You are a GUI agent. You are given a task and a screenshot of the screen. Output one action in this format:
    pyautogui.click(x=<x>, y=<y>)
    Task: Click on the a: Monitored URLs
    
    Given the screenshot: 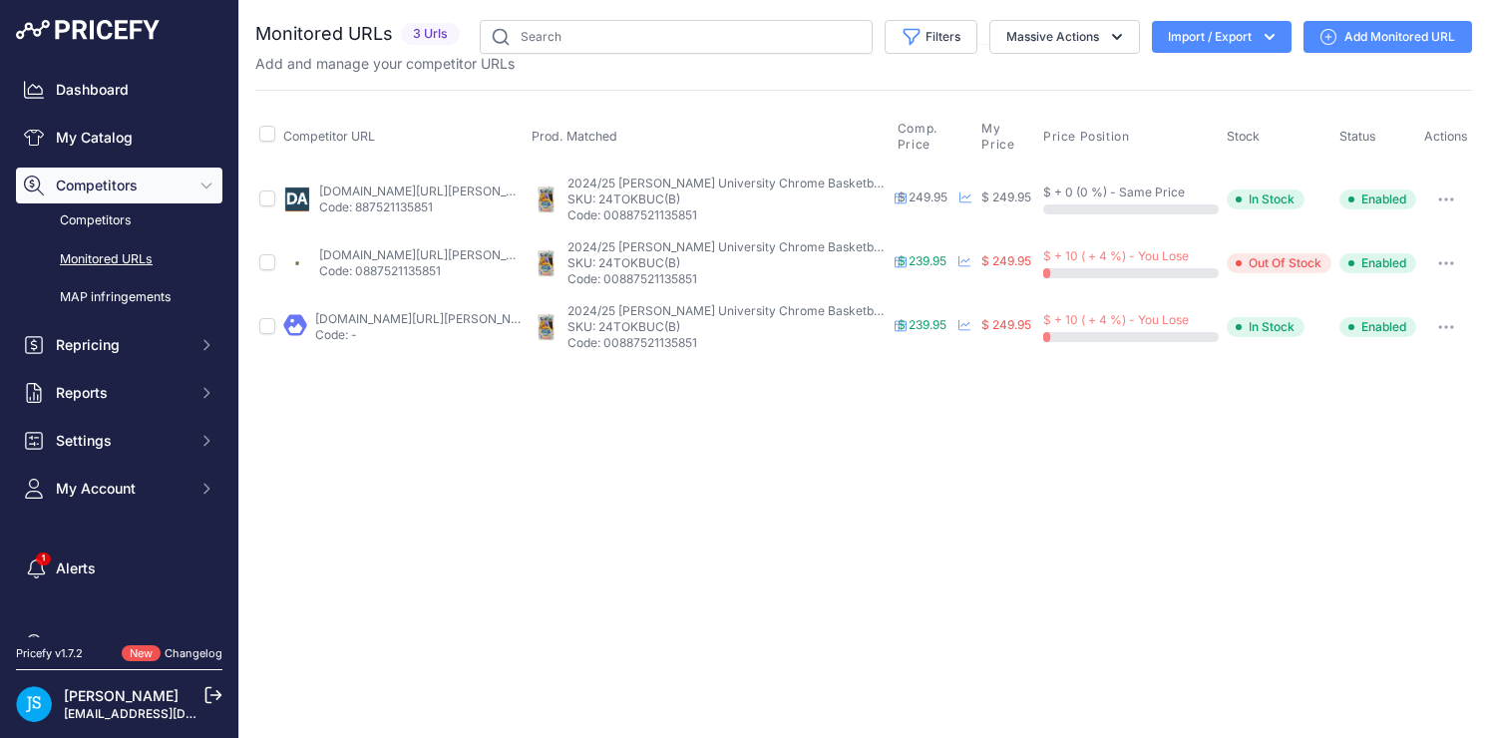 What is the action you would take?
    pyautogui.click(x=119, y=259)
    